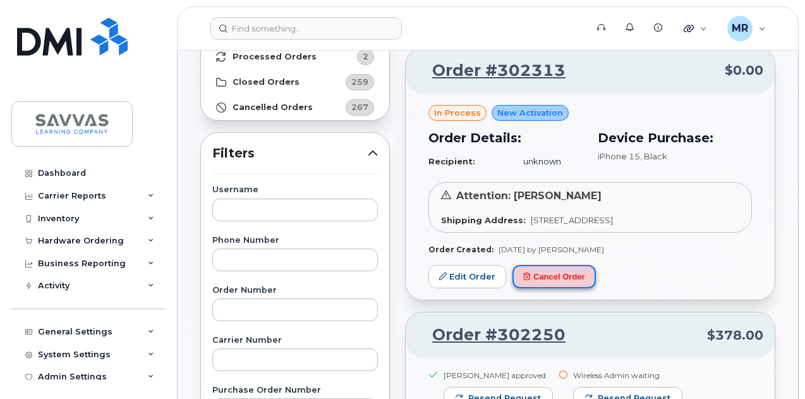 Image resolution: width=805 pixels, height=399 pixels. I want to click on a: Order #302313, so click(491, 71).